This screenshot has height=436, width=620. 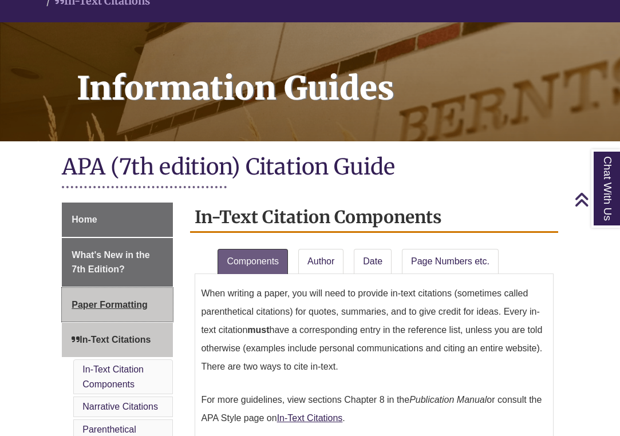 What do you see at coordinates (109, 305) in the screenshot?
I see `span: Paper Formatting` at bounding box center [109, 305].